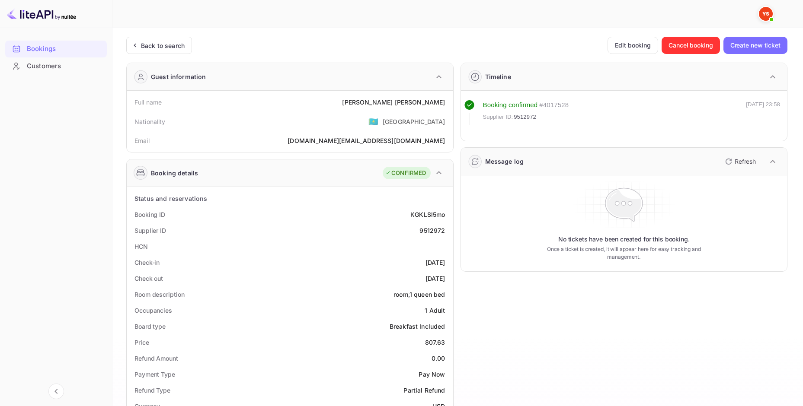 This screenshot has width=803, height=406. Describe the element at coordinates (498, 77) in the screenshot. I see `div: Timeline` at that location.